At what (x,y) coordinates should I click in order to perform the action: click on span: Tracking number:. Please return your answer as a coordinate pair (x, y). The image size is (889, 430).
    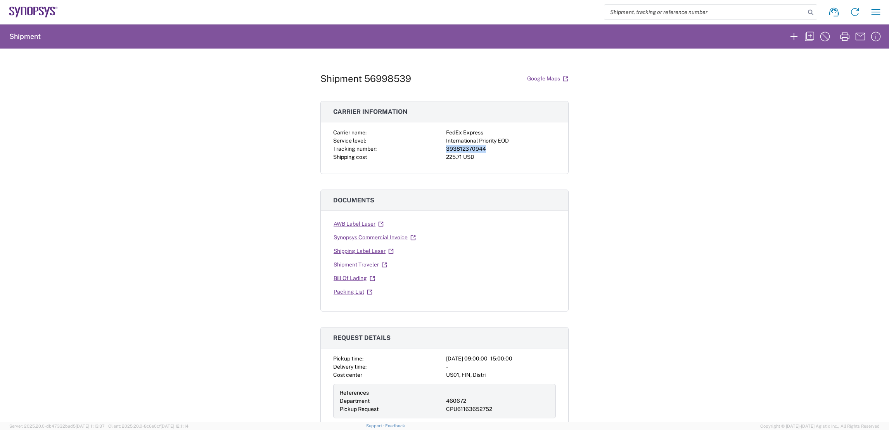
    Looking at the image, I should click on (355, 149).